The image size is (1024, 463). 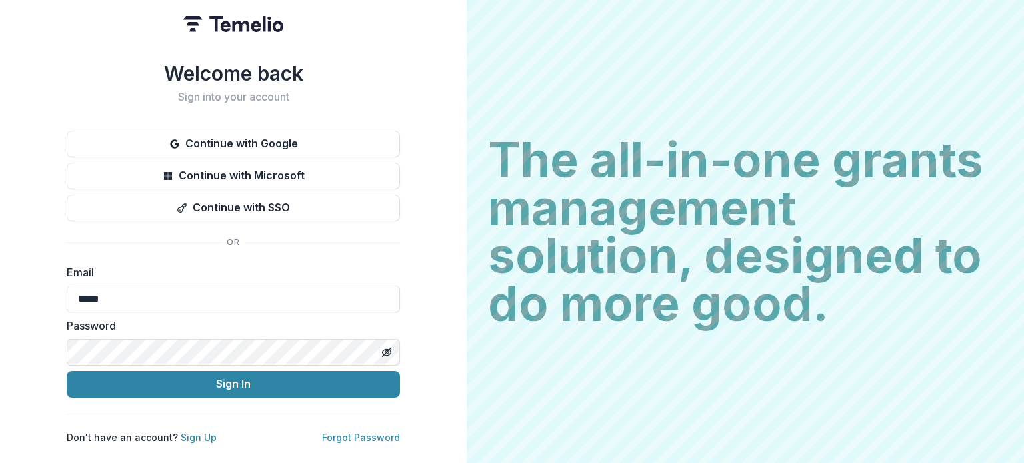 What do you see at coordinates (233, 97) in the screenshot?
I see `h2: Sign into your account` at bounding box center [233, 97].